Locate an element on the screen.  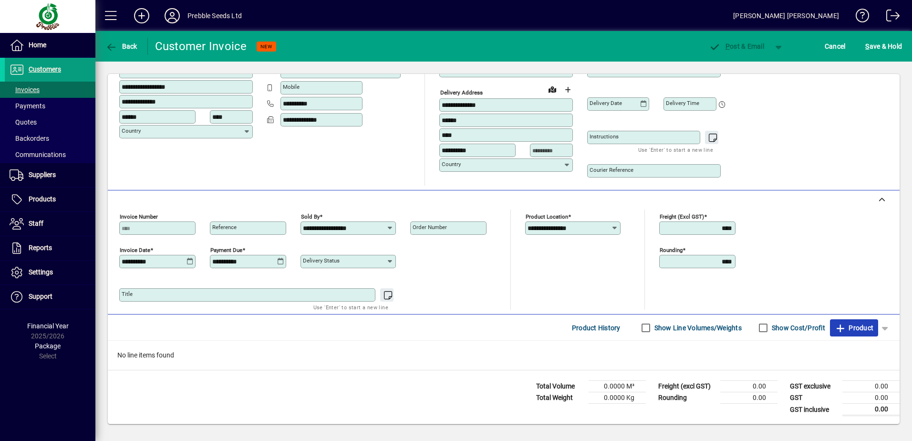
button: Add is located at coordinates (142, 16).